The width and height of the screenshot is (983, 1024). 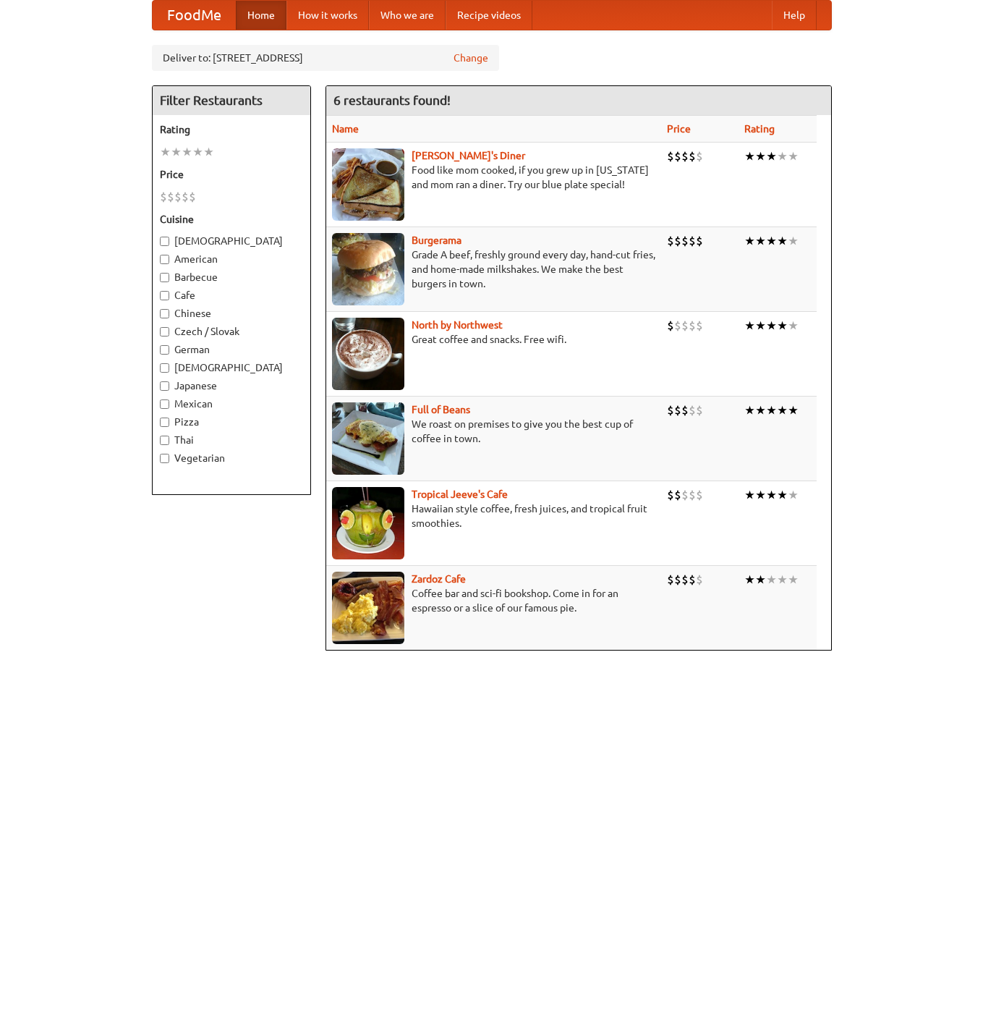 What do you see at coordinates (441, 409) in the screenshot?
I see `b: Full of Beans` at bounding box center [441, 409].